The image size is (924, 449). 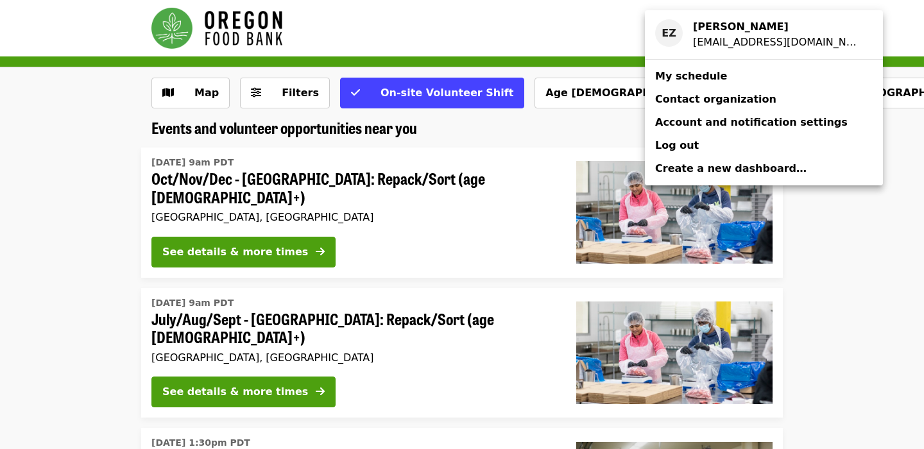 I want to click on div: Evan Zhang, so click(x=777, y=27).